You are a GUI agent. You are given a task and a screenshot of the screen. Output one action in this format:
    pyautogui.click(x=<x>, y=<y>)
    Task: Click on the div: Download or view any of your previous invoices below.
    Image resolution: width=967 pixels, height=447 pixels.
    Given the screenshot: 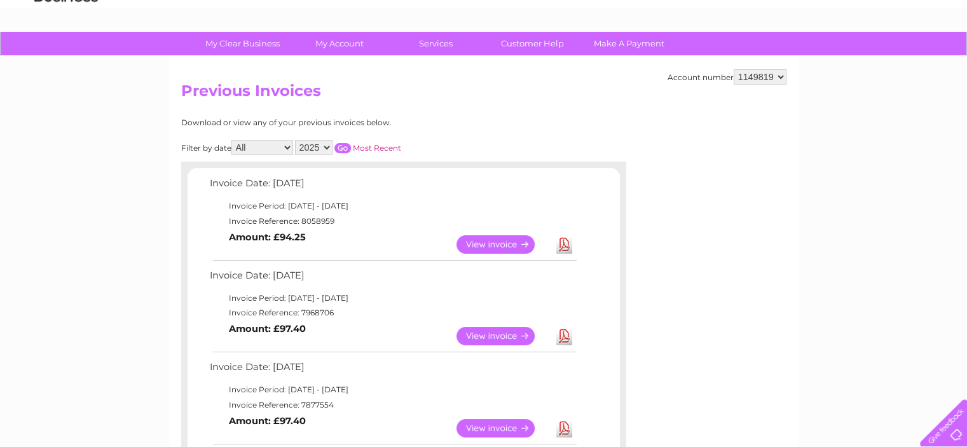 What is the action you would take?
    pyautogui.click(x=348, y=123)
    